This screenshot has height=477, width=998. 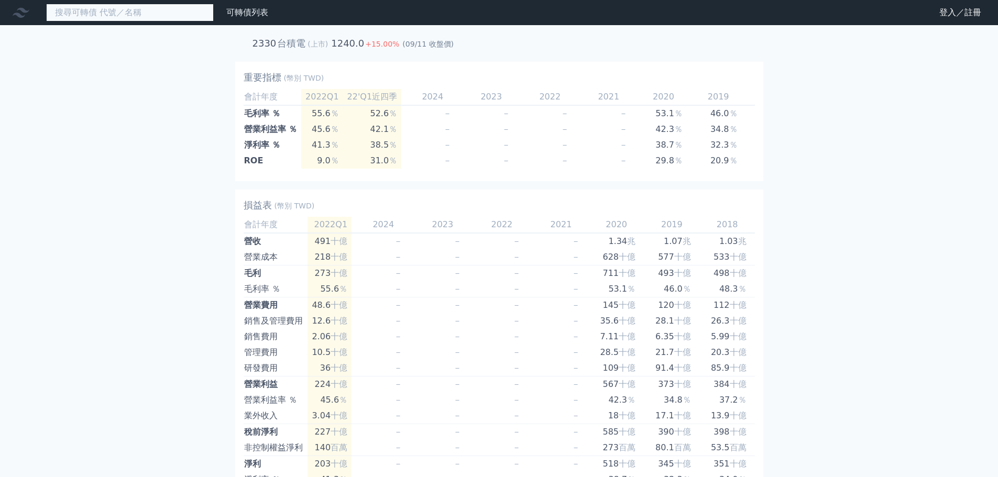 What do you see at coordinates (273, 145) in the screenshot?
I see `td: 淨利率 ％` at bounding box center [273, 145].